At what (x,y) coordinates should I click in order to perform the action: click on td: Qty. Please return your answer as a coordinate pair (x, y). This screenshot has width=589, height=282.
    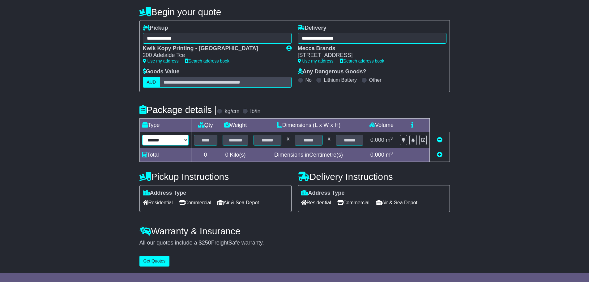
    Looking at the image, I should click on (205, 125).